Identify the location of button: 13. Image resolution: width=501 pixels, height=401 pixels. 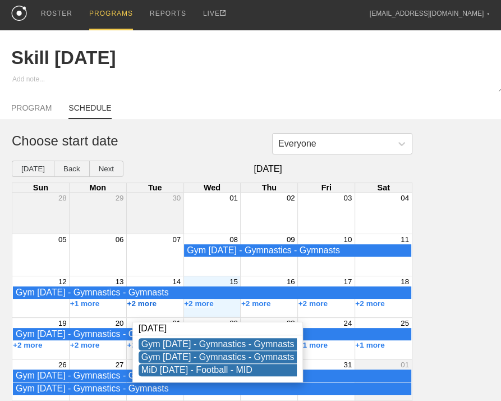
(120, 281).